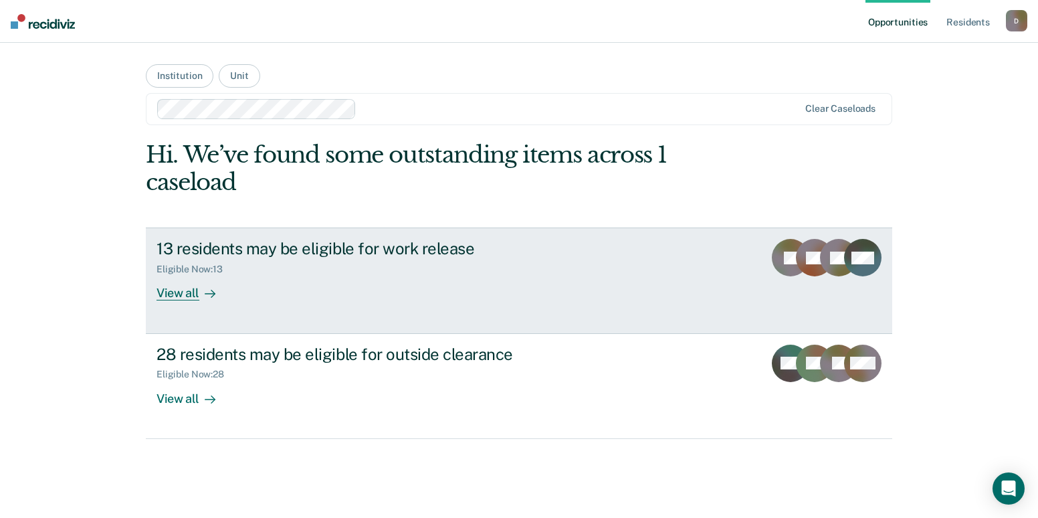 This screenshot has width=1038, height=518. Describe the element at coordinates (179, 76) in the screenshot. I see `button: Institution` at that location.